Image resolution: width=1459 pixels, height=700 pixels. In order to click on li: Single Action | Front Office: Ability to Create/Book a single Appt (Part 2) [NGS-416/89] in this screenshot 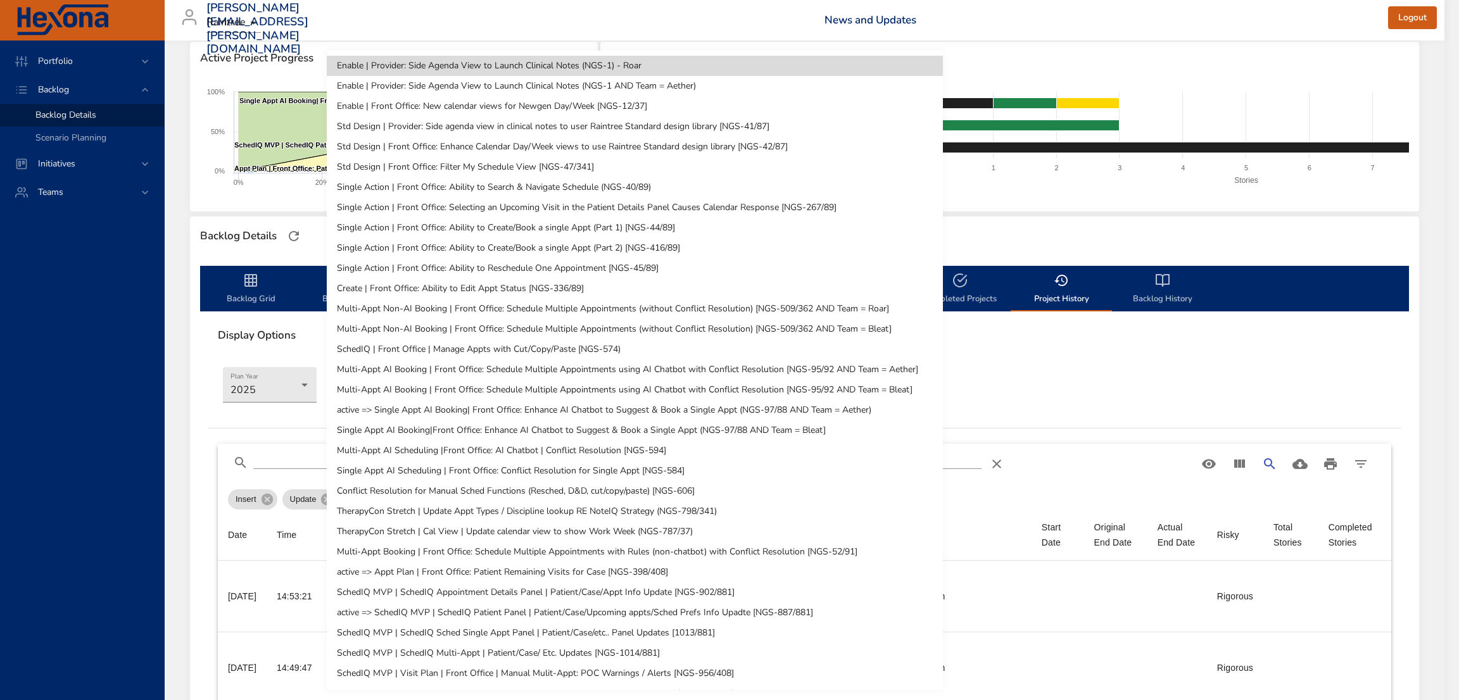, I will do `click(634, 248)`.